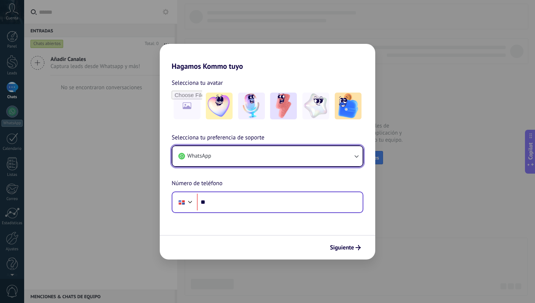  What do you see at coordinates (218, 138) in the screenshot?
I see `span: Selecciona tu preferencia de soporte` at bounding box center [218, 138].